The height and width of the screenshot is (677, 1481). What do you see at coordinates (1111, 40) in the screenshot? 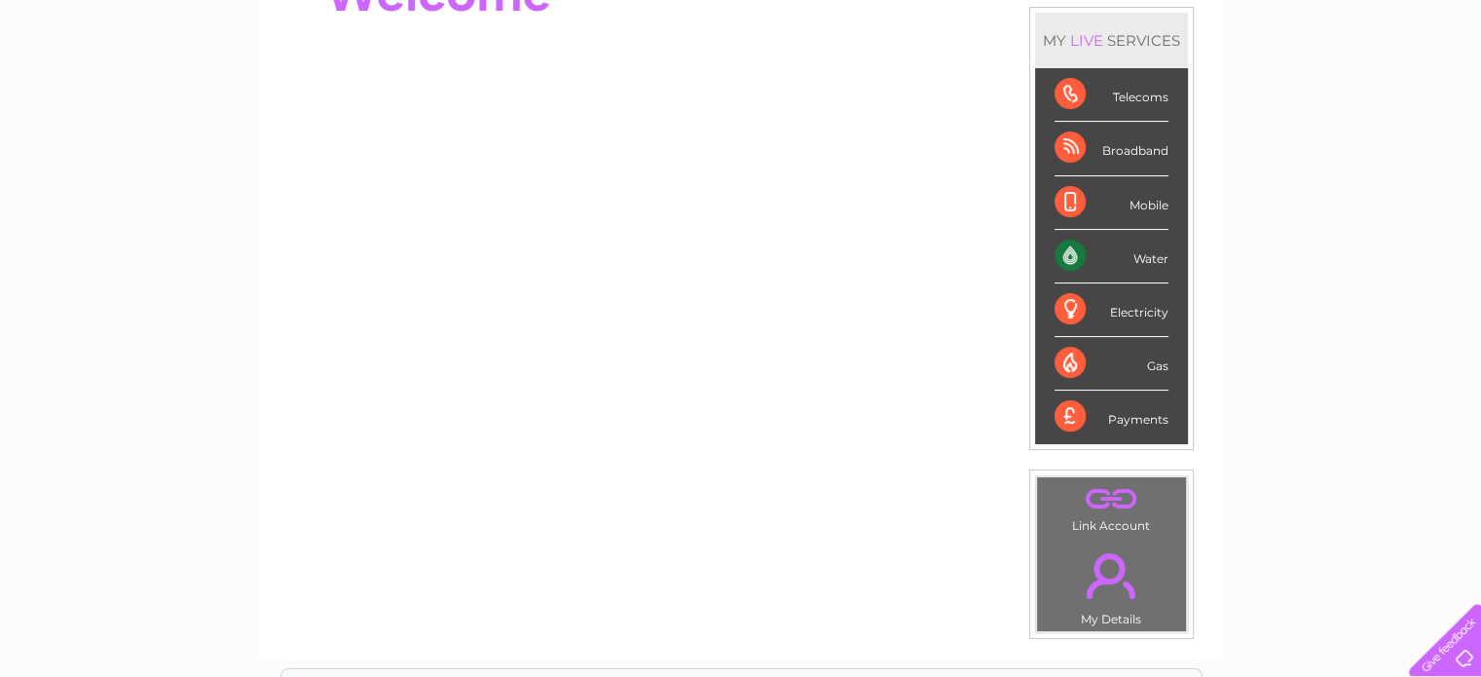
I see `div: MY SERVICES` at bounding box center [1111, 40].